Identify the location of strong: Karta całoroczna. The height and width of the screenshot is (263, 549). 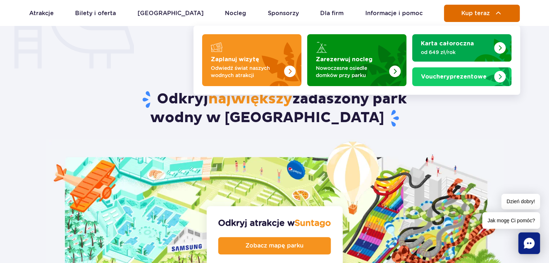
(447, 44).